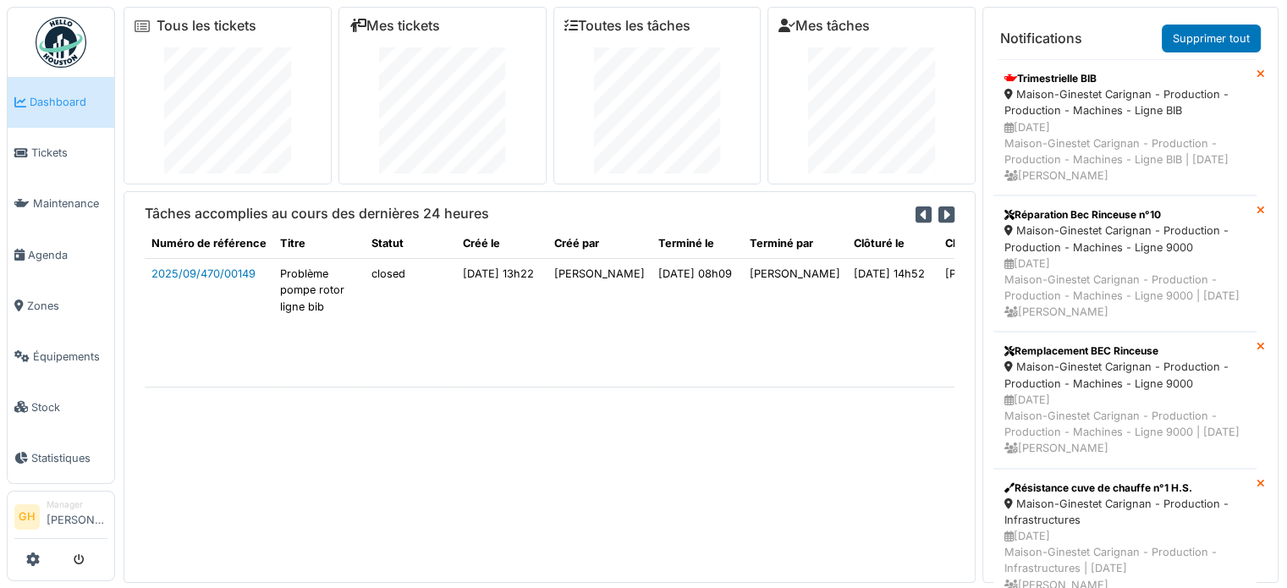 The width and height of the screenshot is (1287, 588). What do you see at coordinates (70, 203) in the screenshot?
I see `span: Maintenance` at bounding box center [70, 203].